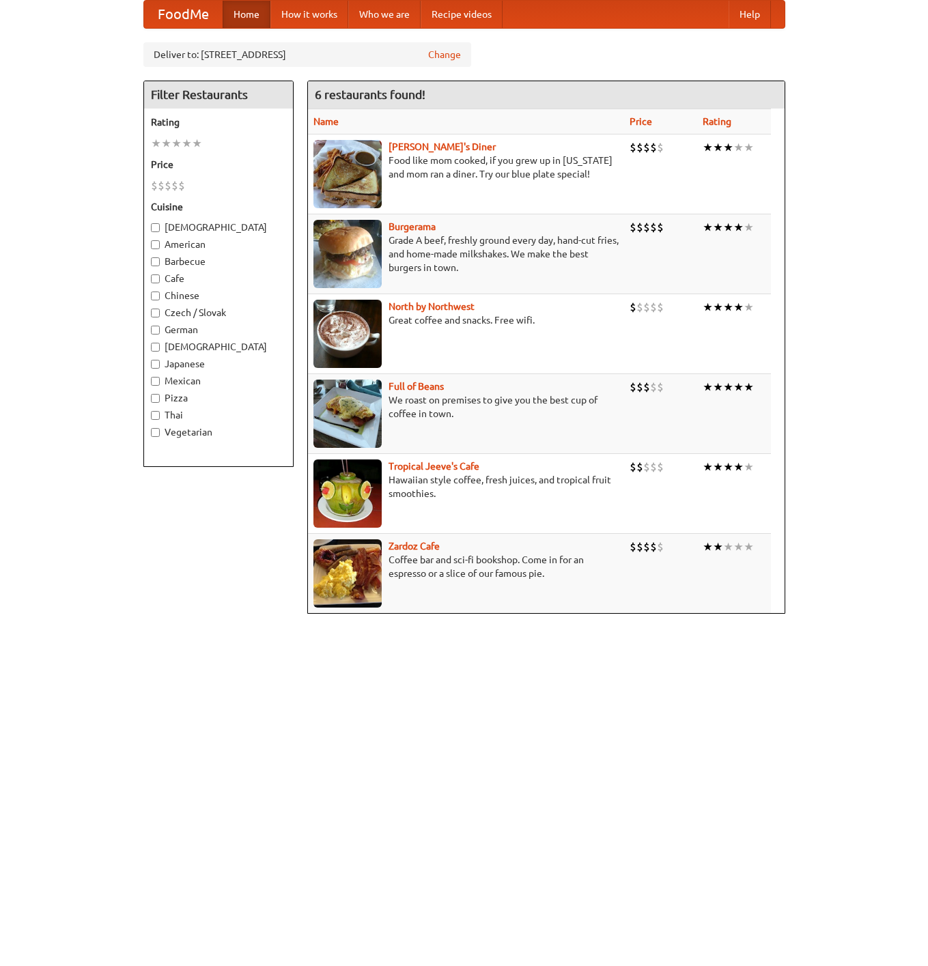  Describe the element at coordinates (247, 14) in the screenshot. I see `a: Home` at that location.